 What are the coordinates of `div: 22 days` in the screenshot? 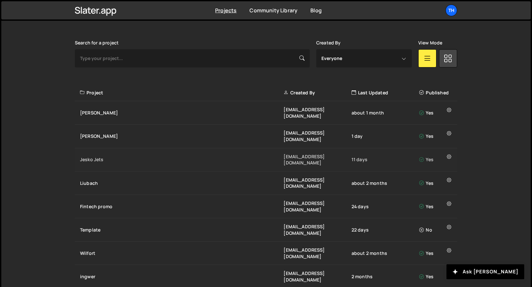 It's located at (385, 230).